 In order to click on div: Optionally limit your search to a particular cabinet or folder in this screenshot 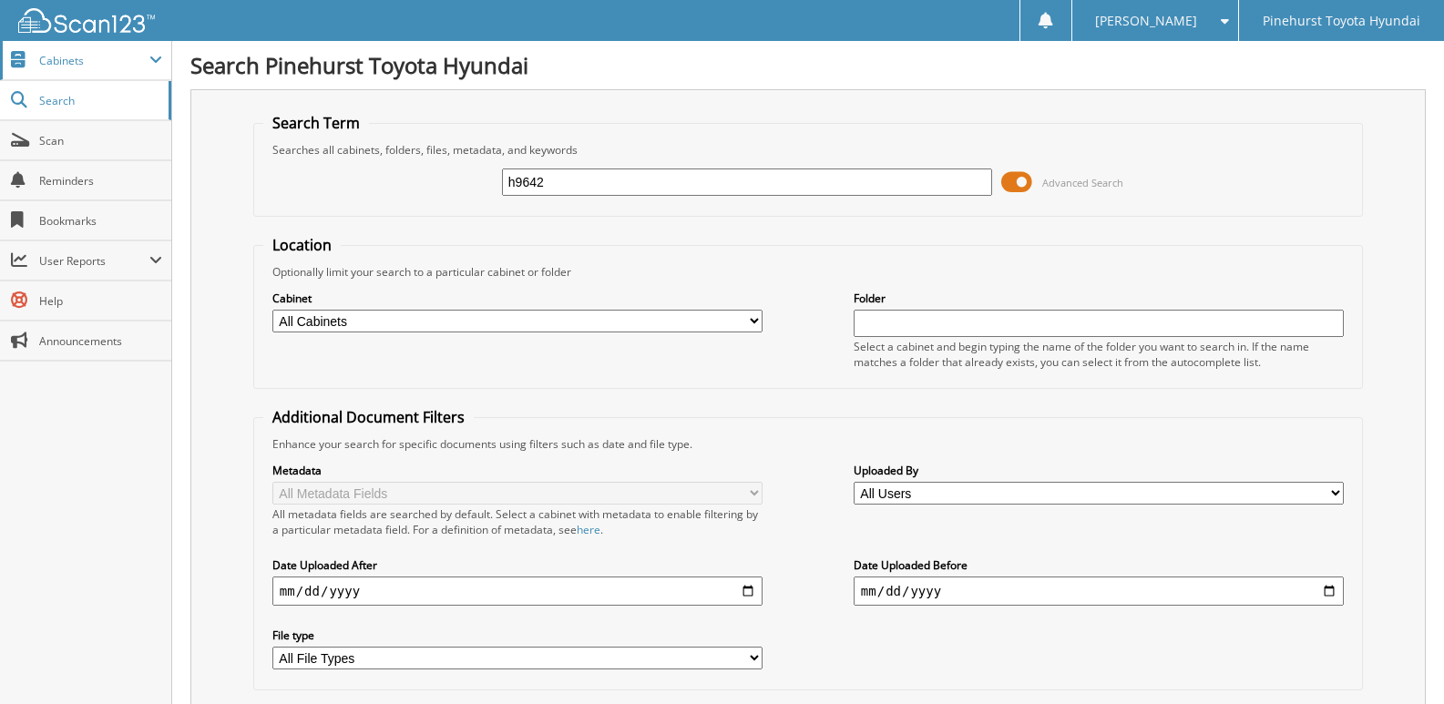, I will do `click(808, 271)`.